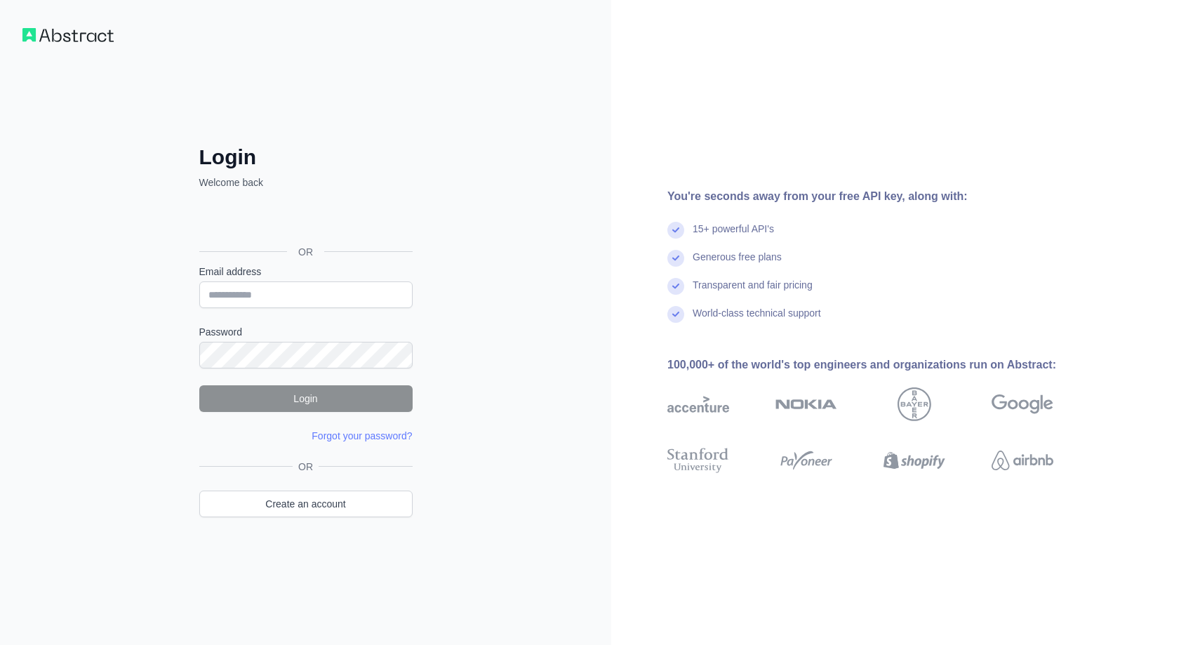 This screenshot has width=1200, height=645. What do you see at coordinates (737, 264) in the screenshot?
I see `div: Generous free plans` at bounding box center [737, 264].